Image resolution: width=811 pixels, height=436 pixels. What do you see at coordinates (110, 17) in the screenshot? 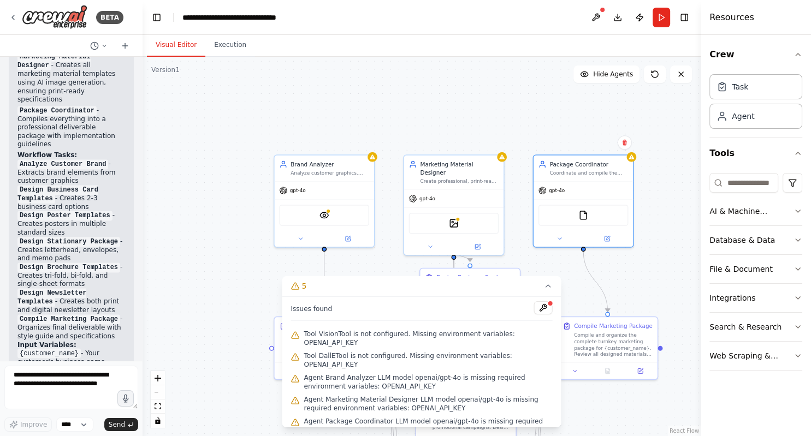
I see `div: BETA` at bounding box center [110, 17].